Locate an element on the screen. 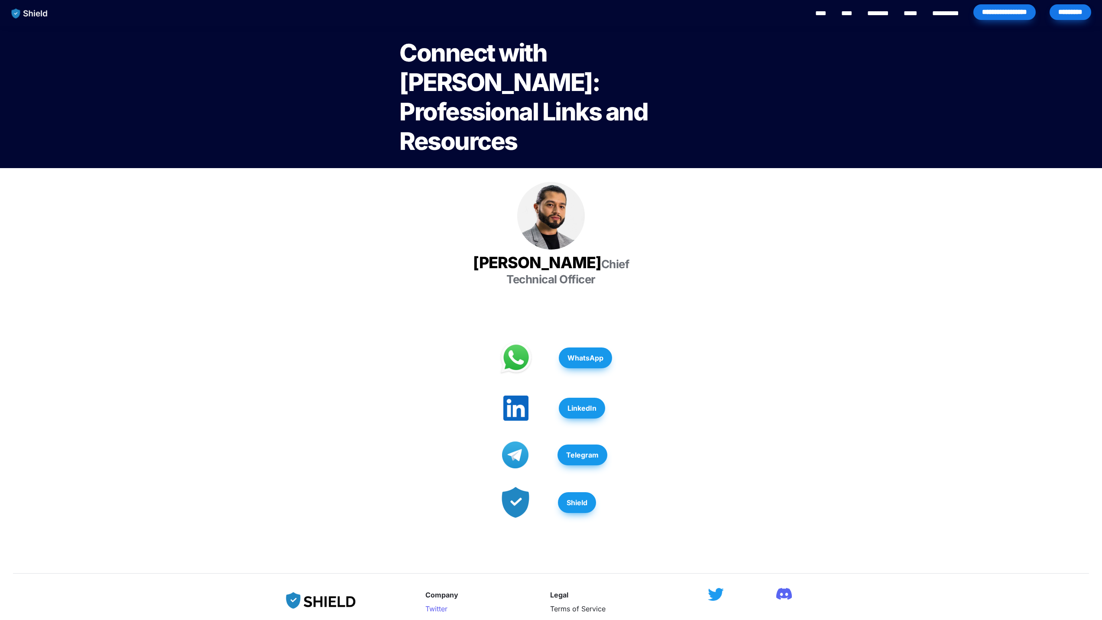 This screenshot has width=1102, height=620. strong: Company is located at coordinates (442, 595).